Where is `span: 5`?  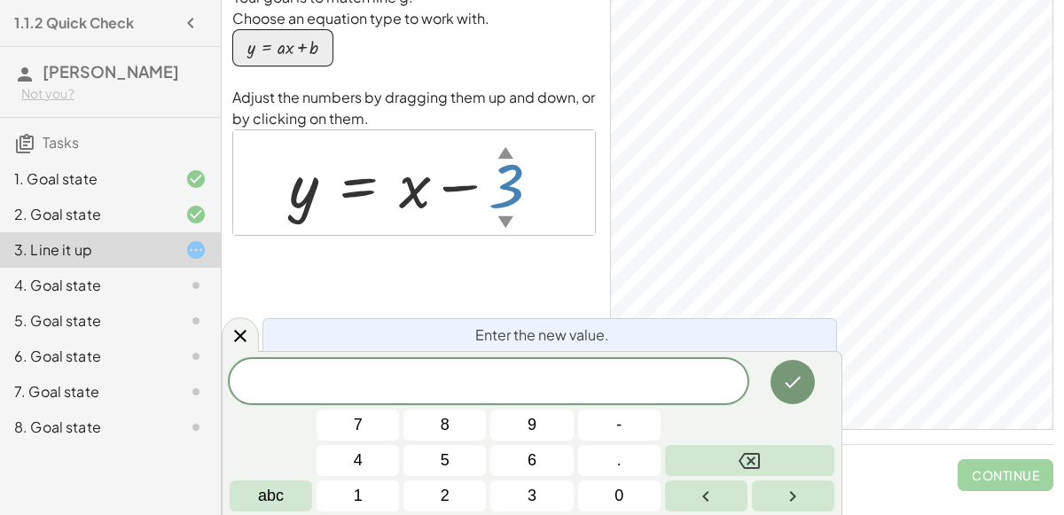 span: 5 is located at coordinates (445, 460).